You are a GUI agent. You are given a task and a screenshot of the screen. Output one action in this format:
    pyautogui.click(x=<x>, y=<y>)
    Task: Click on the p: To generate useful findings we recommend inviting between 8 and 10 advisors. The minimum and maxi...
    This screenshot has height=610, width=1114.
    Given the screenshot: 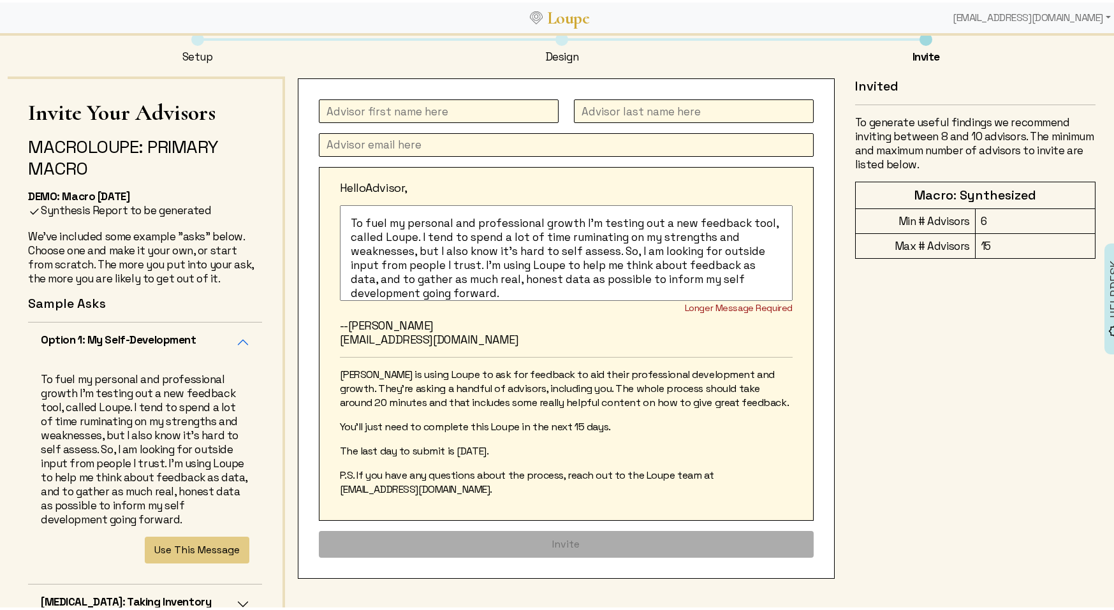 What is the action you would take?
    pyautogui.click(x=975, y=141)
    